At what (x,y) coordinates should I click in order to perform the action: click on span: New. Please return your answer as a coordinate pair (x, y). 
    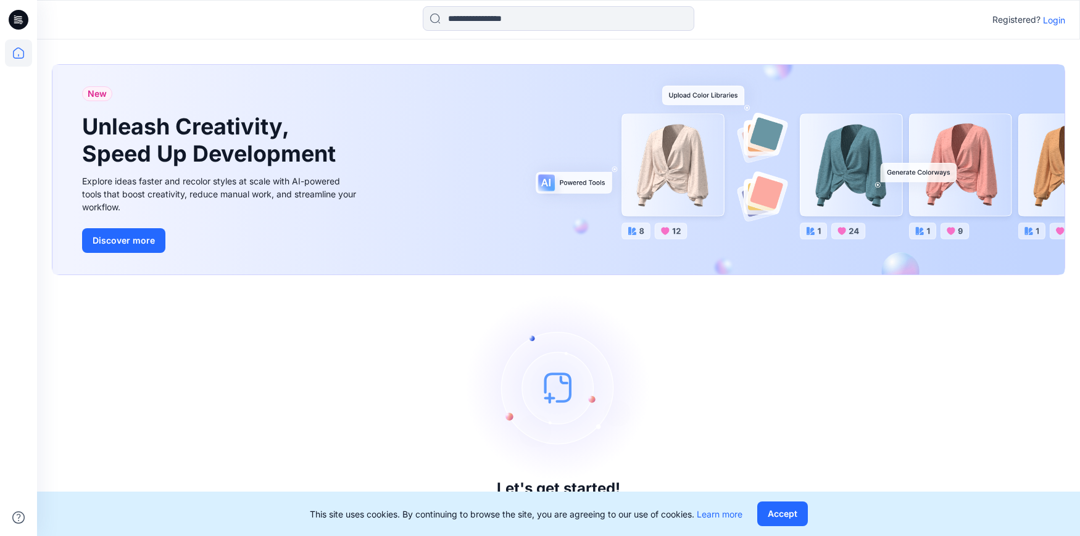
    Looking at the image, I should click on (97, 94).